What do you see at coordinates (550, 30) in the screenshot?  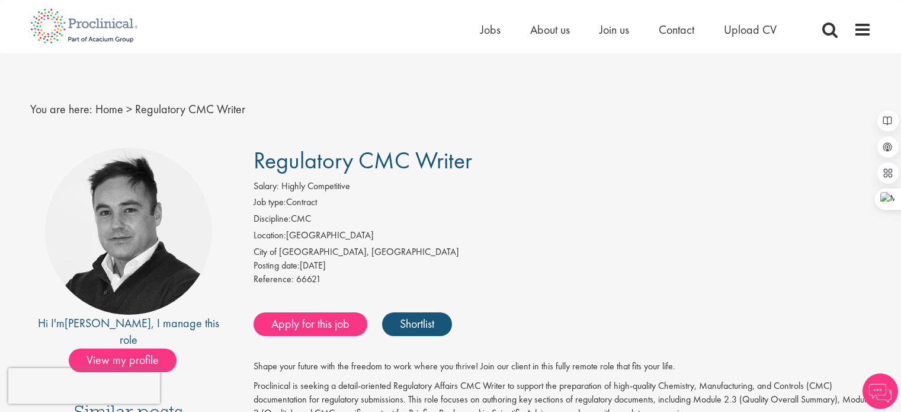 I see `span: About us` at bounding box center [550, 30].